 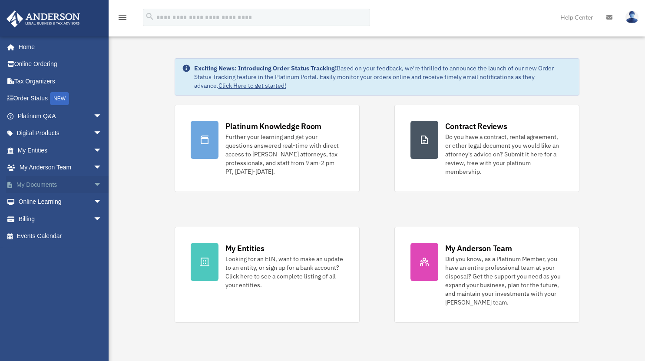 I want to click on a: menu, so click(x=122, y=19).